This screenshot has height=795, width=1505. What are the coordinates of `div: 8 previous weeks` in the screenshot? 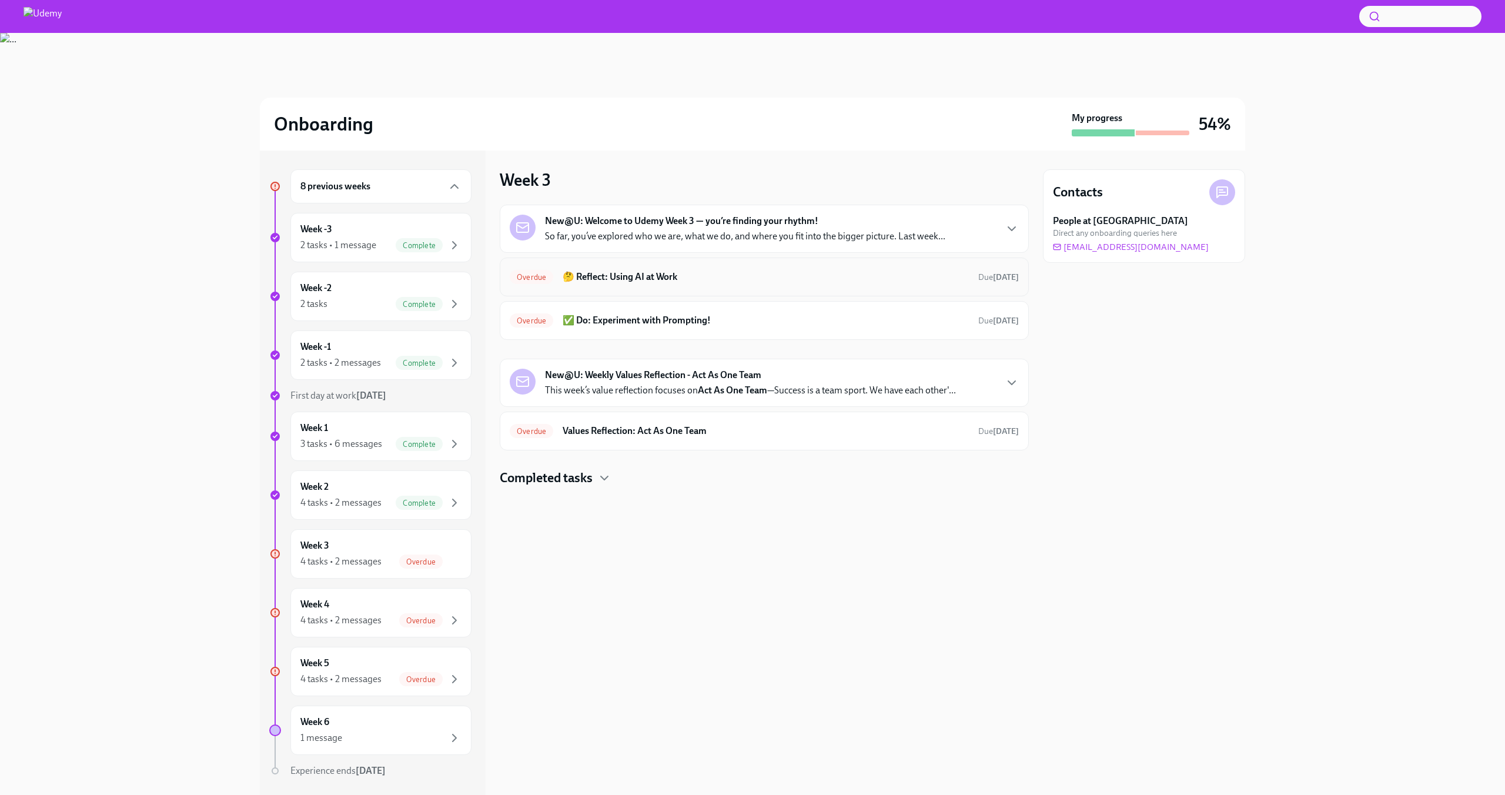 It's located at (381, 186).